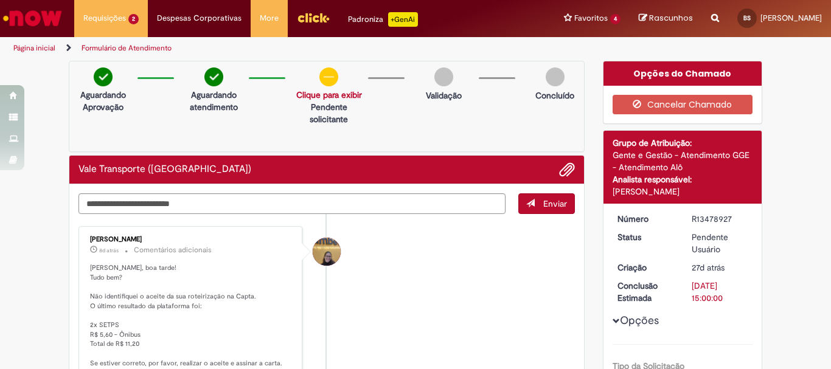 The image size is (831, 369). I want to click on dt: Conclusão Estimada, so click(645, 292).